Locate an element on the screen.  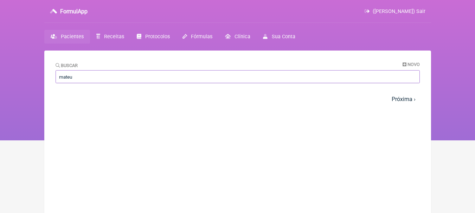
span: Clínica is located at coordinates (242, 37).